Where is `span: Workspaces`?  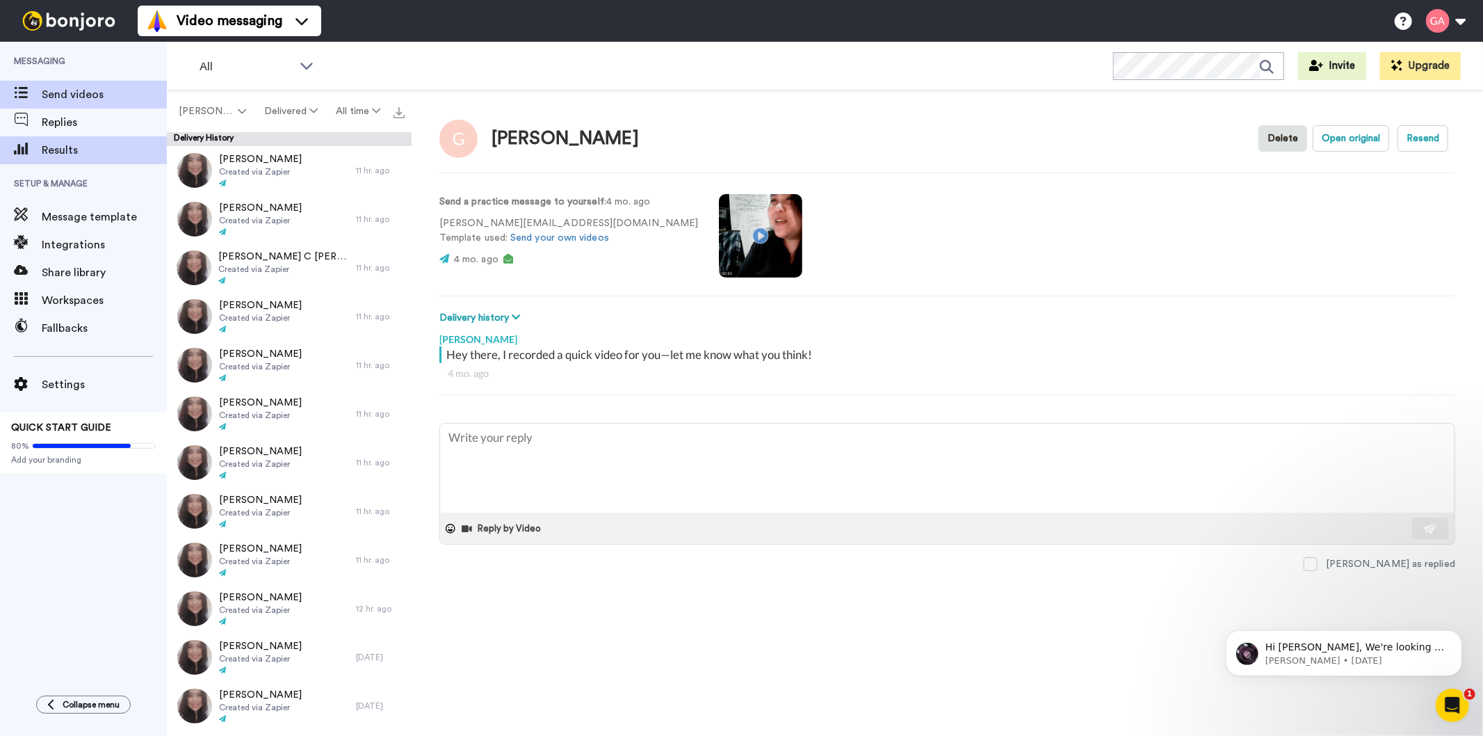 span: Workspaces is located at coordinates (104, 300).